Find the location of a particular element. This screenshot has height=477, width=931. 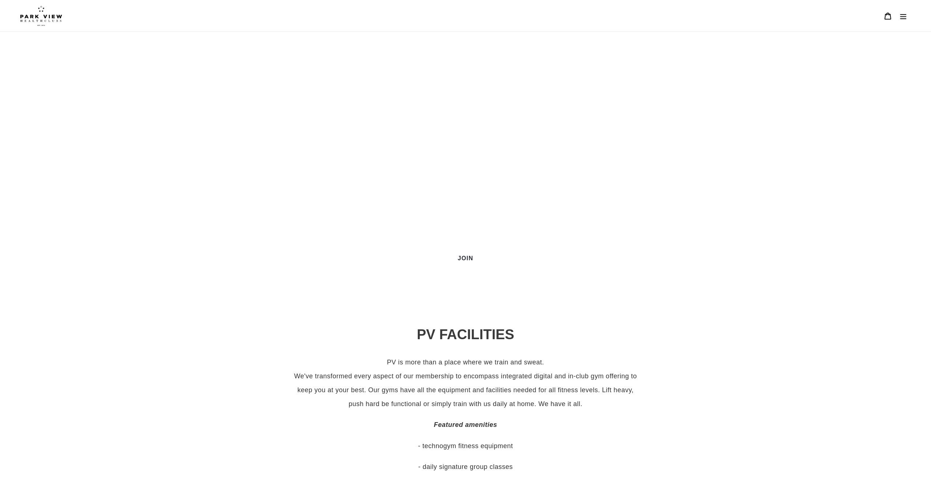

img: Park view health clubs is a gym near you. is located at coordinates (41, 16).